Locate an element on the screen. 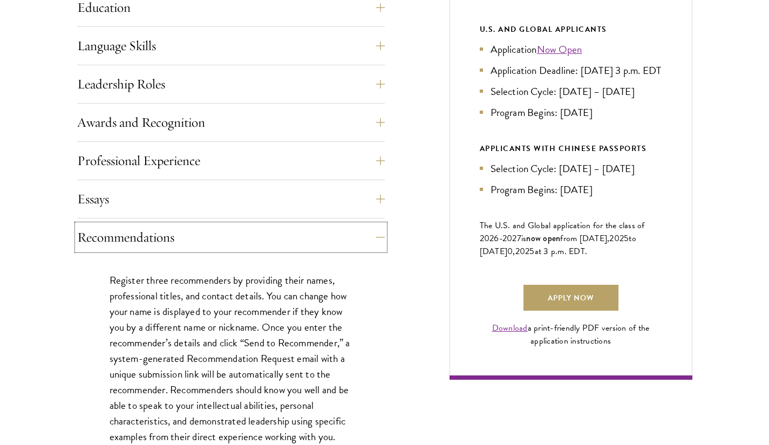 The height and width of the screenshot is (445, 769). div: U.S. and Global Applicants is located at coordinates (571, 29).